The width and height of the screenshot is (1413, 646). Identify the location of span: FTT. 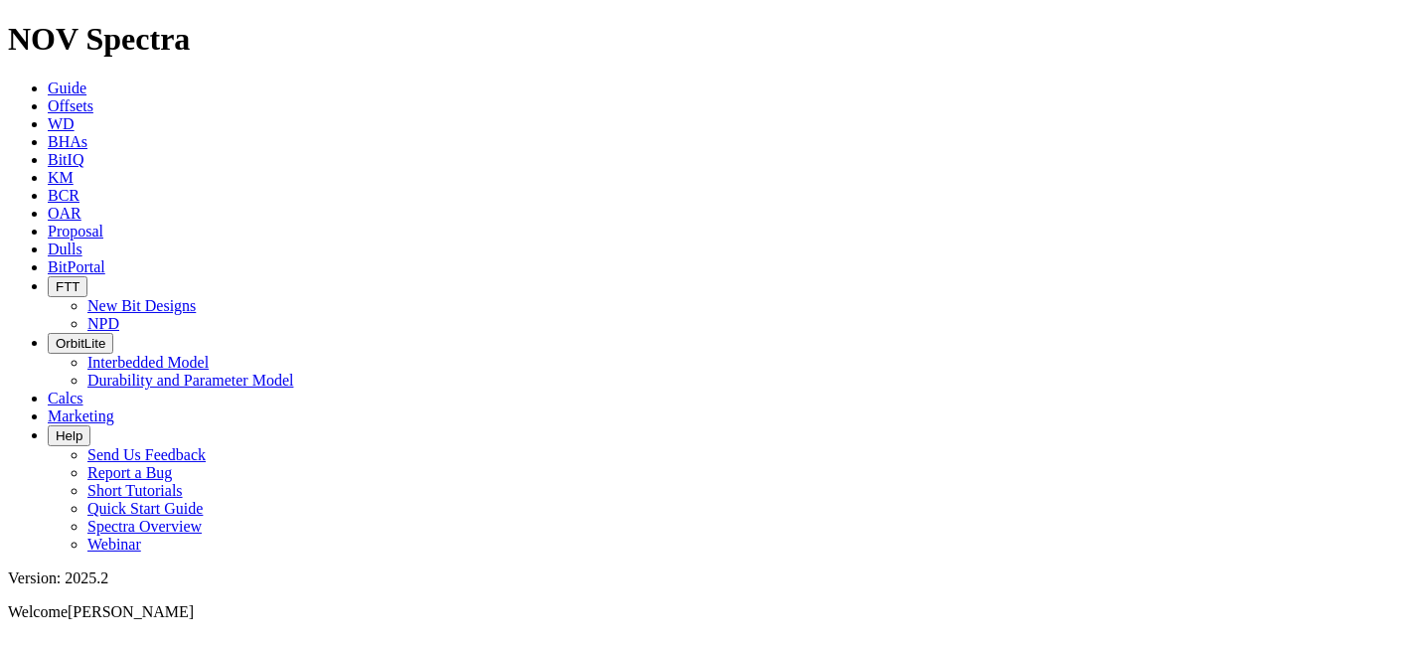
(68, 286).